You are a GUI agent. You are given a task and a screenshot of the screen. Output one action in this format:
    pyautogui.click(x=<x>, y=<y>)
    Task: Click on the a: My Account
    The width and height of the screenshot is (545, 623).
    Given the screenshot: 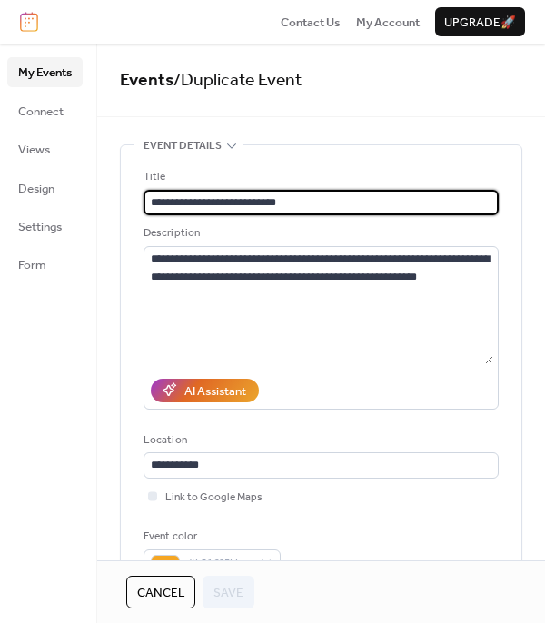 What is the action you would take?
    pyautogui.click(x=388, y=22)
    